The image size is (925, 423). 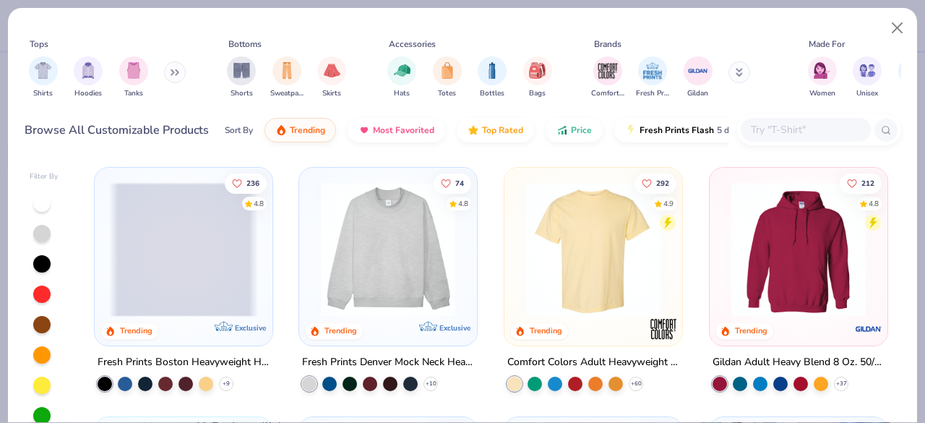 I want to click on div: filter for Women, so click(x=822, y=77).